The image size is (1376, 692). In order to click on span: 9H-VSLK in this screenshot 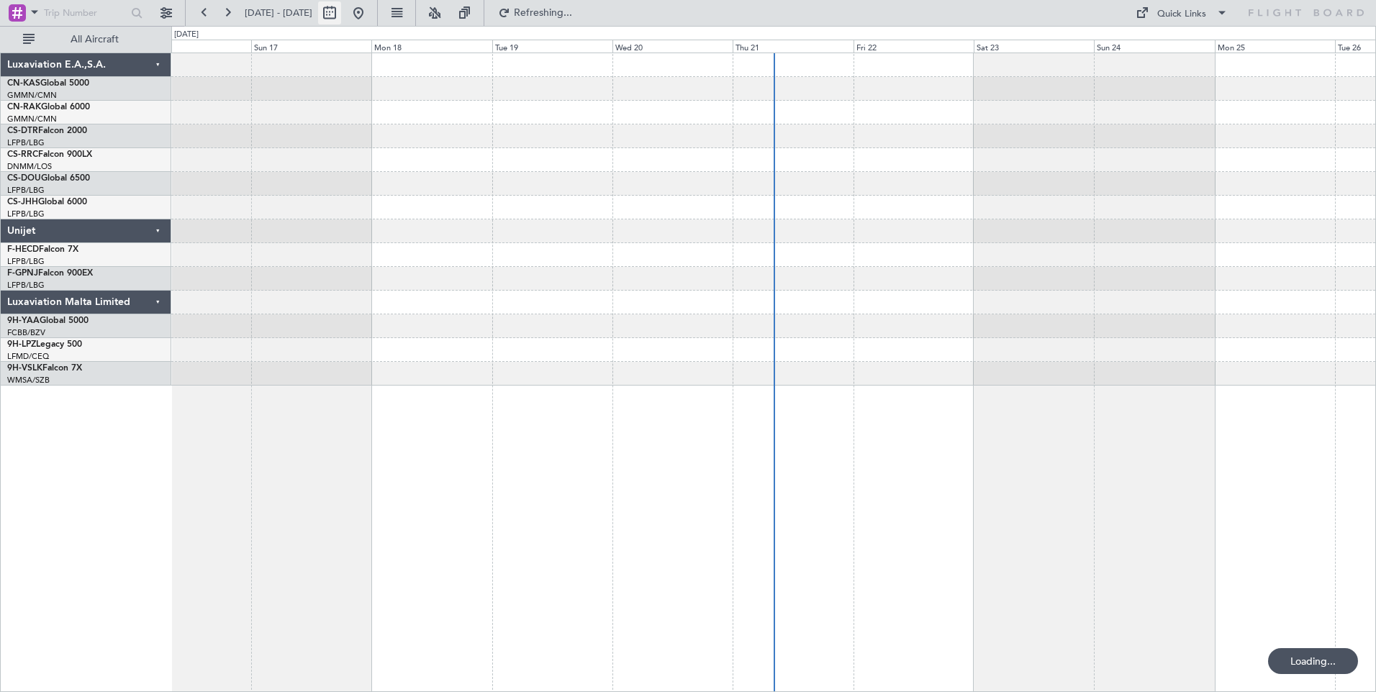, I will do `click(24, 368)`.